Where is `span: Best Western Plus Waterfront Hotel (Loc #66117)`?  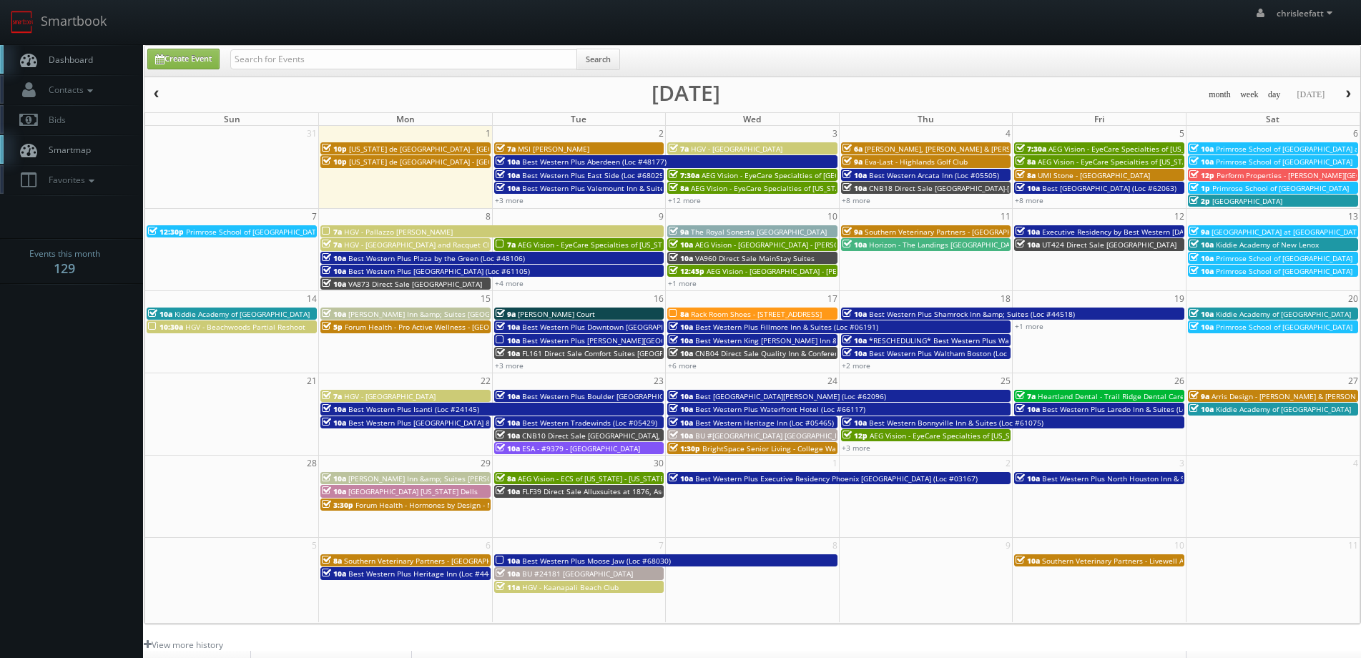
span: Best Western Plus Waterfront Hotel (Loc #66117) is located at coordinates (780, 409).